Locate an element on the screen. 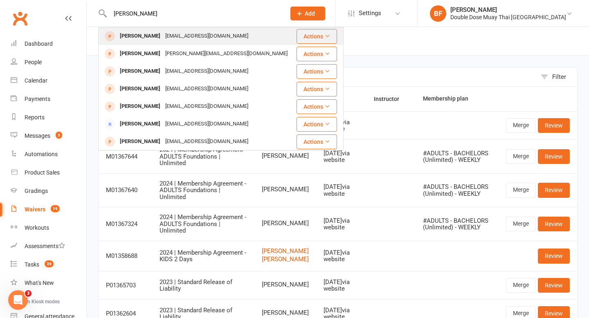 The image size is (589, 318). div: Payments is located at coordinates (37, 99).